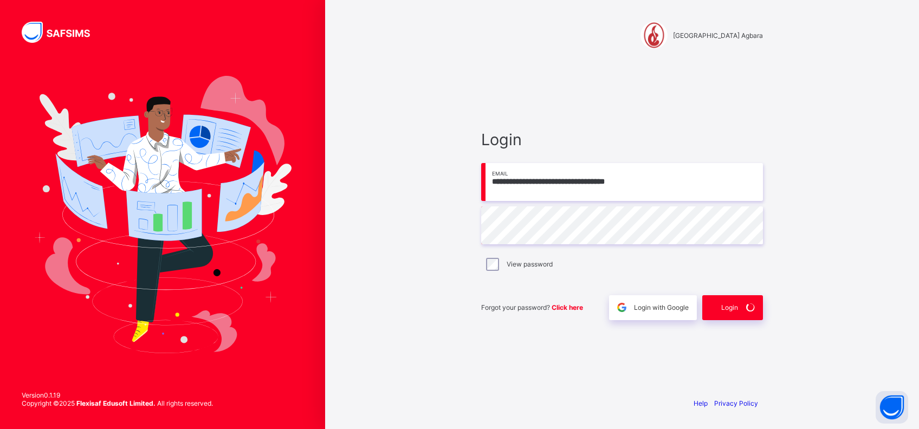 The height and width of the screenshot is (429, 919). What do you see at coordinates (162, 214) in the screenshot?
I see `img: Hero Image` at bounding box center [162, 214].